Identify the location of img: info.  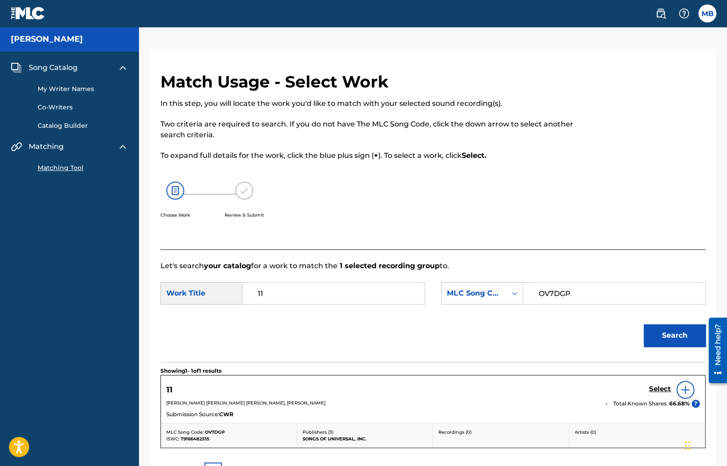
(685, 390).